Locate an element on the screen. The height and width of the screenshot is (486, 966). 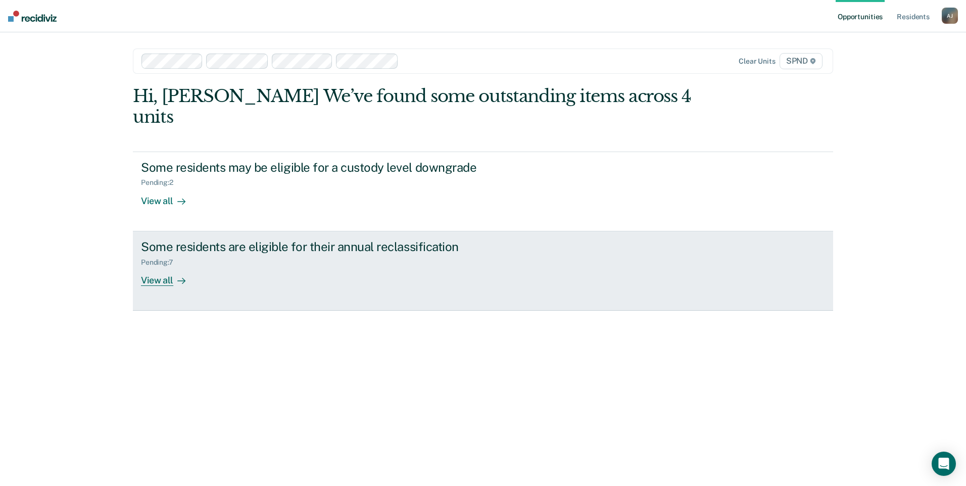
div: Some residents are eligible for their annual reclassification is located at coordinates (318, 247).